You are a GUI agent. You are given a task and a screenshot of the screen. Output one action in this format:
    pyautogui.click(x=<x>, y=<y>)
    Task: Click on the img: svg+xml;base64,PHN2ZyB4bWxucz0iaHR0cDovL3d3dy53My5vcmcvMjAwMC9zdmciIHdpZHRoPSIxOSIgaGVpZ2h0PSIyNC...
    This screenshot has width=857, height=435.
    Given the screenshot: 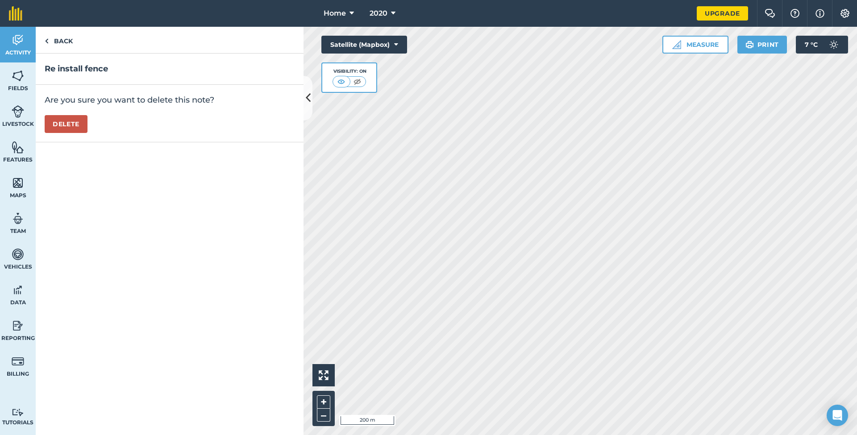 What is the action you would take?
    pyautogui.click(x=750, y=45)
    